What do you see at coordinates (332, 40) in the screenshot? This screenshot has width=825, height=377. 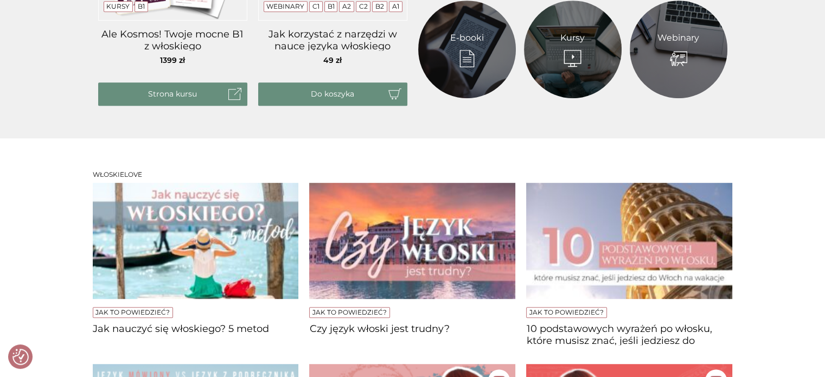 I see `h4: Jak korzystać z narzędzi w nauce języka włoskiego` at bounding box center [332, 40].